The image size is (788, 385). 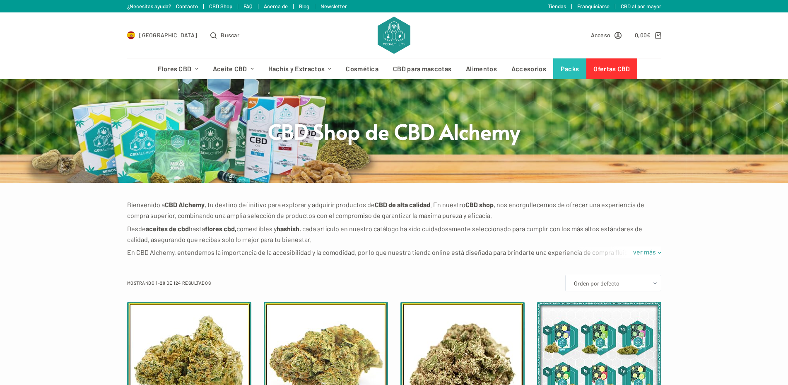 What do you see at coordinates (221, 228) in the screenshot?
I see `strong: flores cbd,` at bounding box center [221, 228].